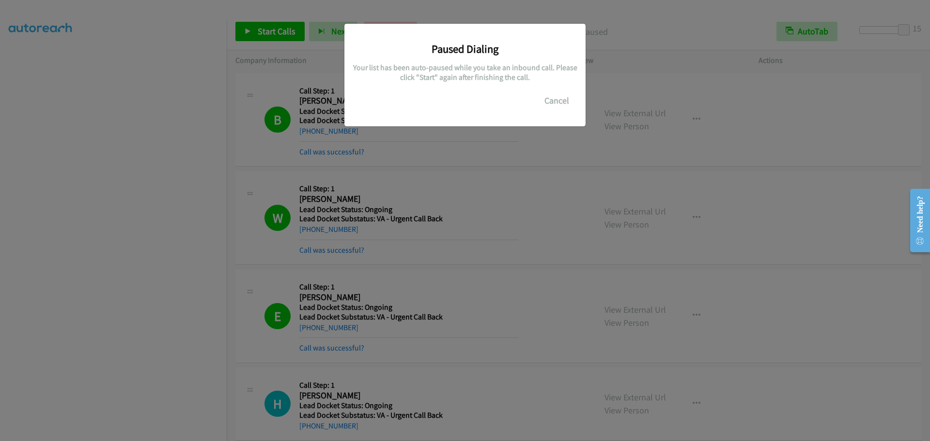 The image size is (930, 441). I want to click on div: Need help?, so click(18, 32).